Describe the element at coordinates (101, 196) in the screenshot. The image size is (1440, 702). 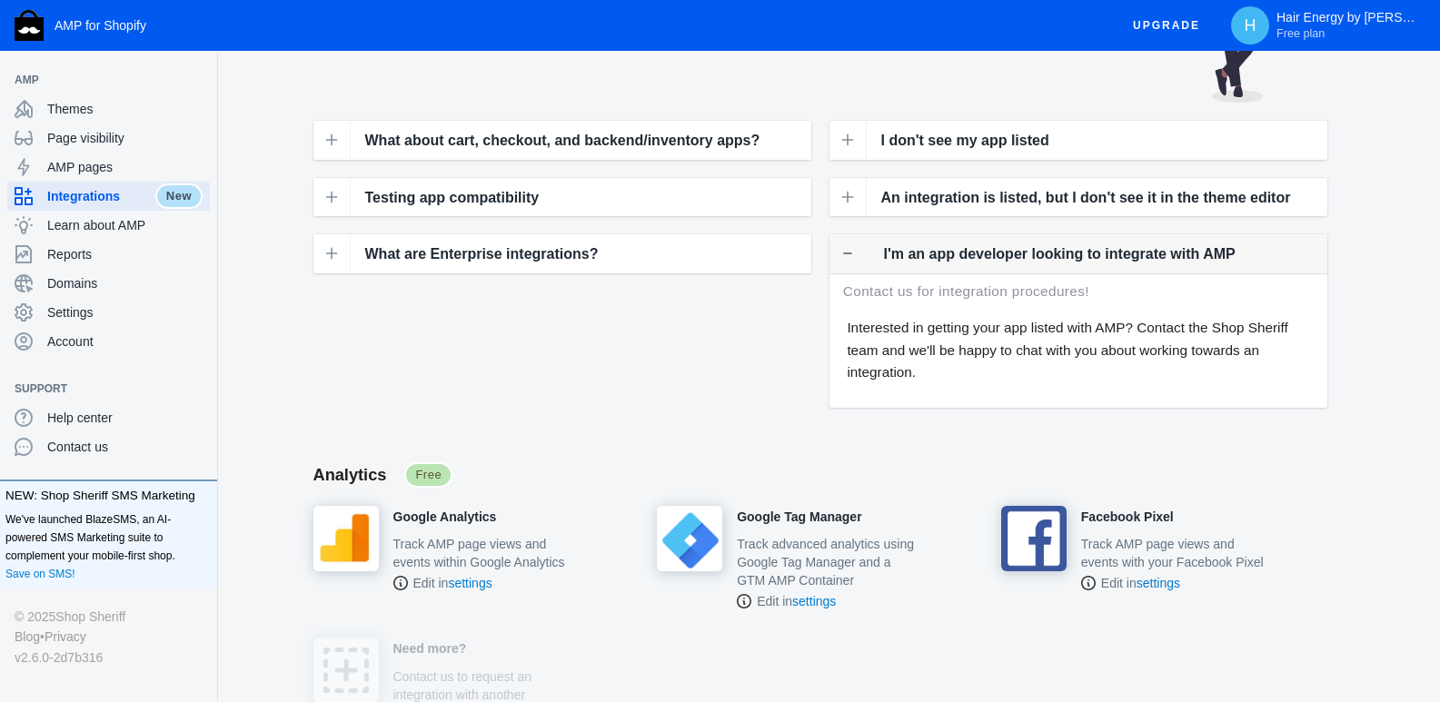
I see `span: Integrations` at that location.